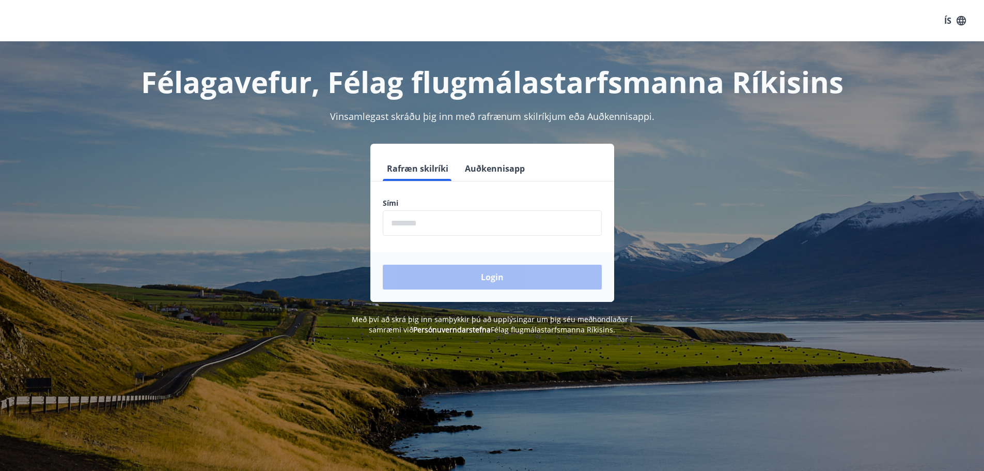  What do you see at coordinates (492, 82) in the screenshot?
I see `h1: Félagavefur, Félag flugmálastarfsmanna Ríkisins` at bounding box center [492, 82].